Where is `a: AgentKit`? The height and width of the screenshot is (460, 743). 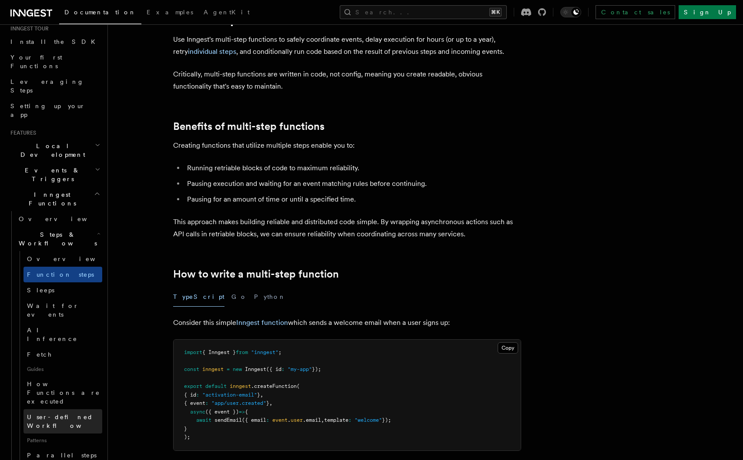 a: AgentKit is located at coordinates (227, 13).